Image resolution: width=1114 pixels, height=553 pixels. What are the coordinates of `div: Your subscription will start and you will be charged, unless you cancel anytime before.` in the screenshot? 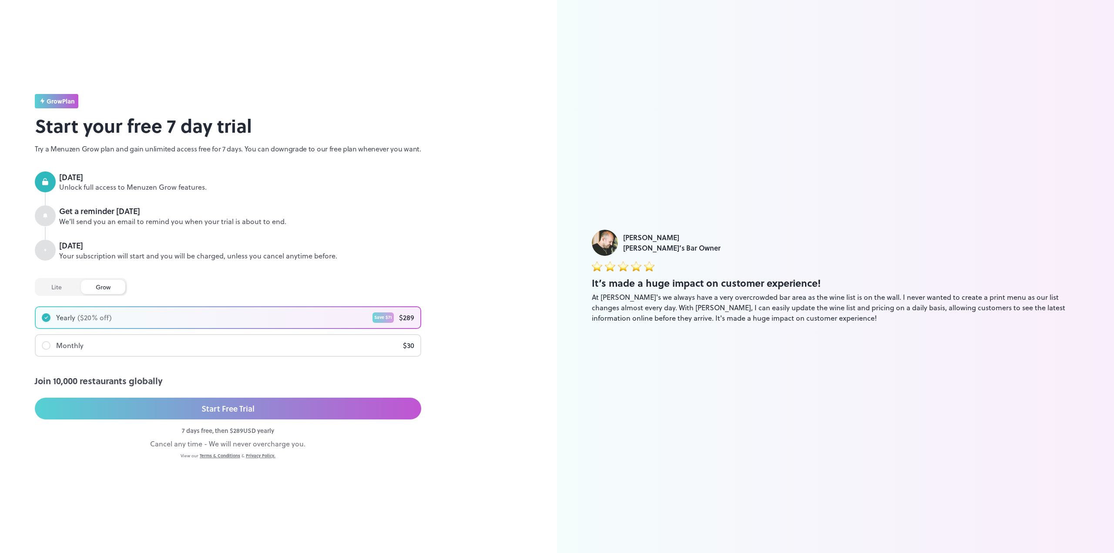 It's located at (240, 256).